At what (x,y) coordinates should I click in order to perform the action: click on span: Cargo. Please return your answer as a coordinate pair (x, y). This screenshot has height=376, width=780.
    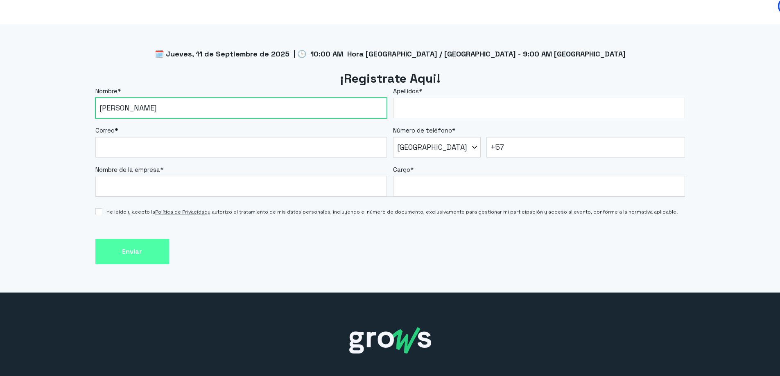
    Looking at the image, I should click on (402, 169).